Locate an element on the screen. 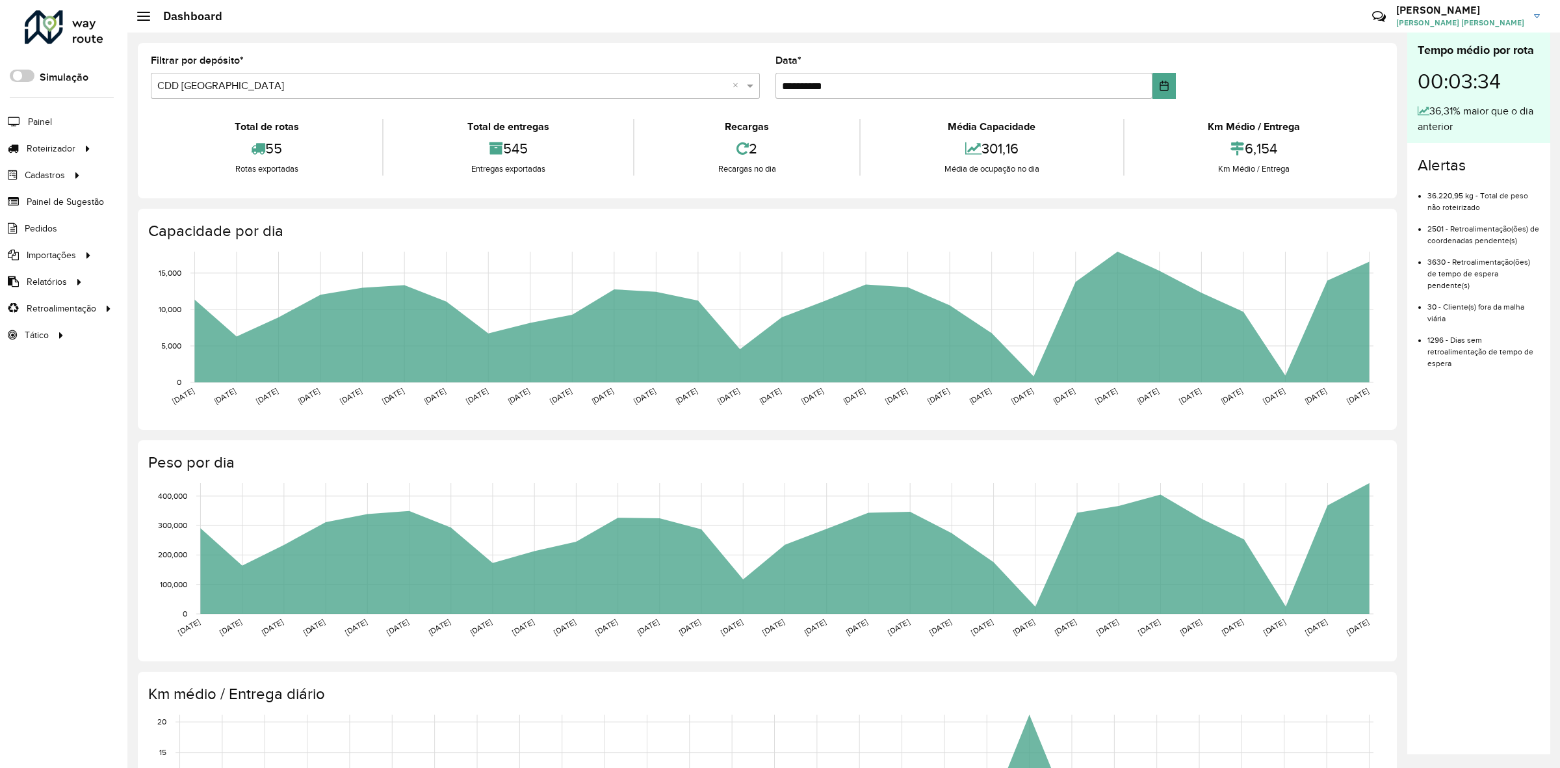 The width and height of the screenshot is (1560, 768). h4: Km médio / Entrega diário is located at coordinates (766, 694).